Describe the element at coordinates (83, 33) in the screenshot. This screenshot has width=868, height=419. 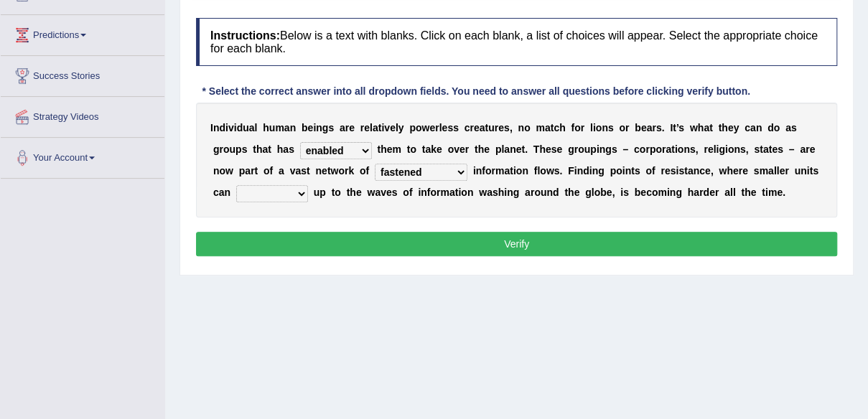
I see `a: Predictions` at that location.